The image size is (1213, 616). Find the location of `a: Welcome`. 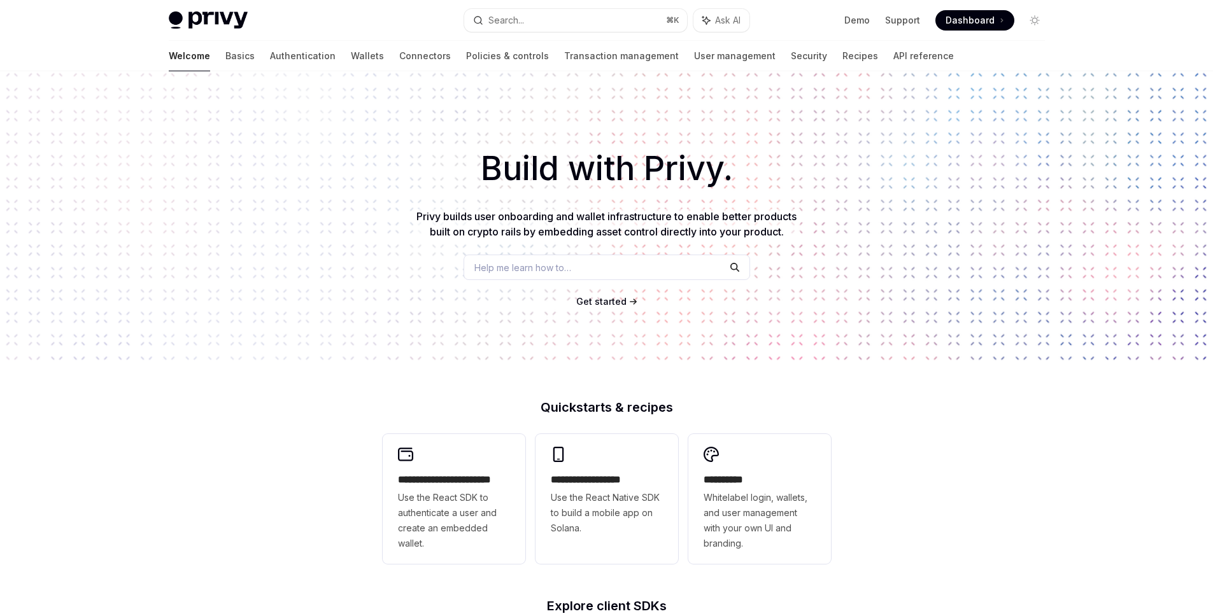

a: Welcome is located at coordinates (189, 56).